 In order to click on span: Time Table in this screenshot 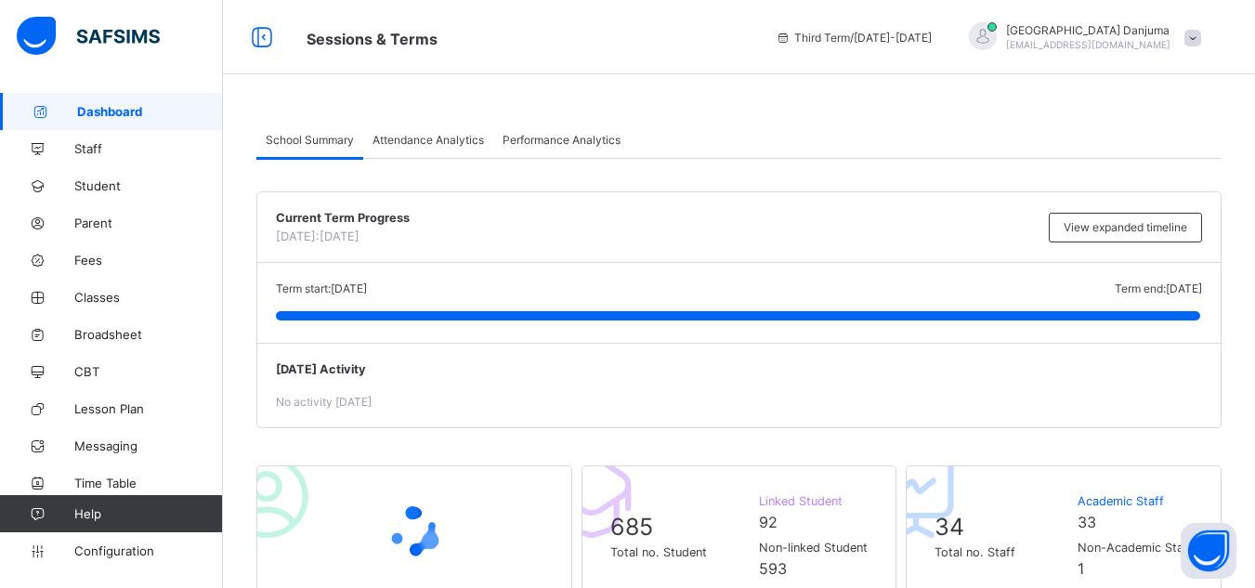, I will do `click(149, 483)`.